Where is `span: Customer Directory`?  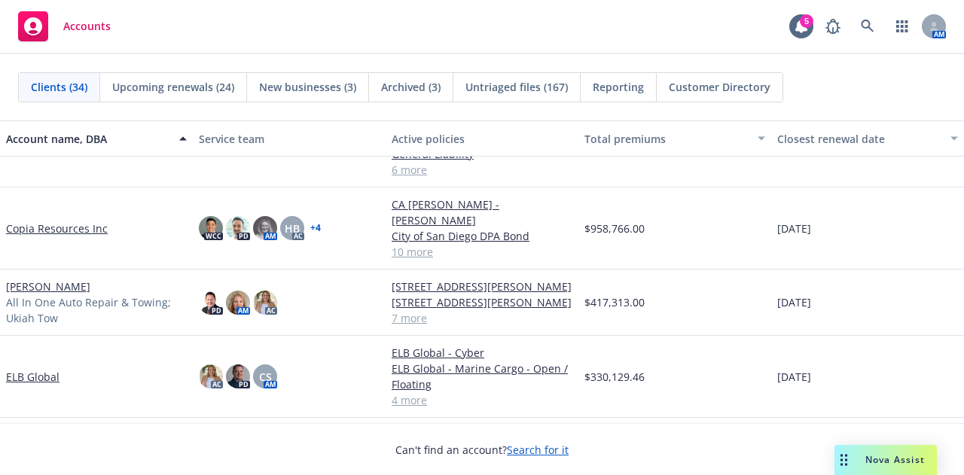
span: Customer Directory is located at coordinates (719, 87).